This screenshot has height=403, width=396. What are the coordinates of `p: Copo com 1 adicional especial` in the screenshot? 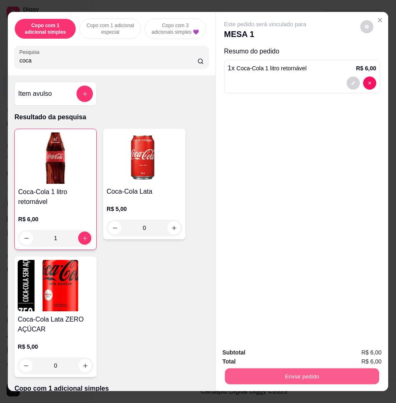 It's located at (110, 29).